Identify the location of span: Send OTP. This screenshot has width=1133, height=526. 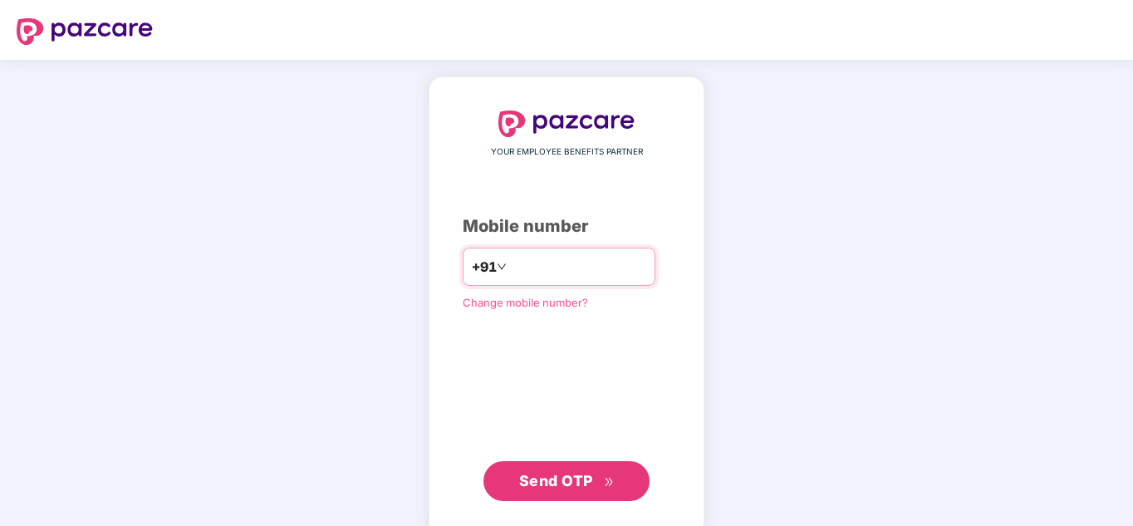
(556, 480).